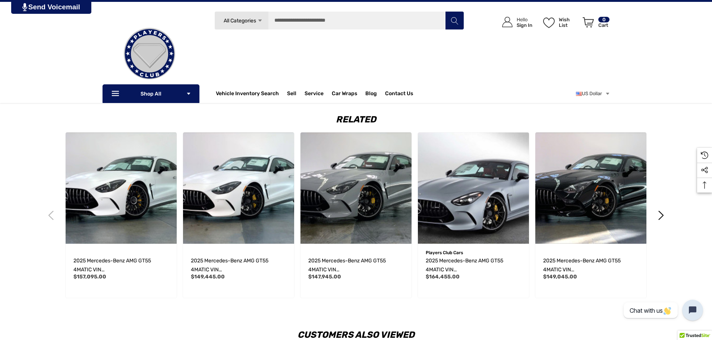 This screenshot has width=712, height=340. What do you see at coordinates (116, 94) in the screenshot?
I see `svg: Icon Line` at bounding box center [116, 94].